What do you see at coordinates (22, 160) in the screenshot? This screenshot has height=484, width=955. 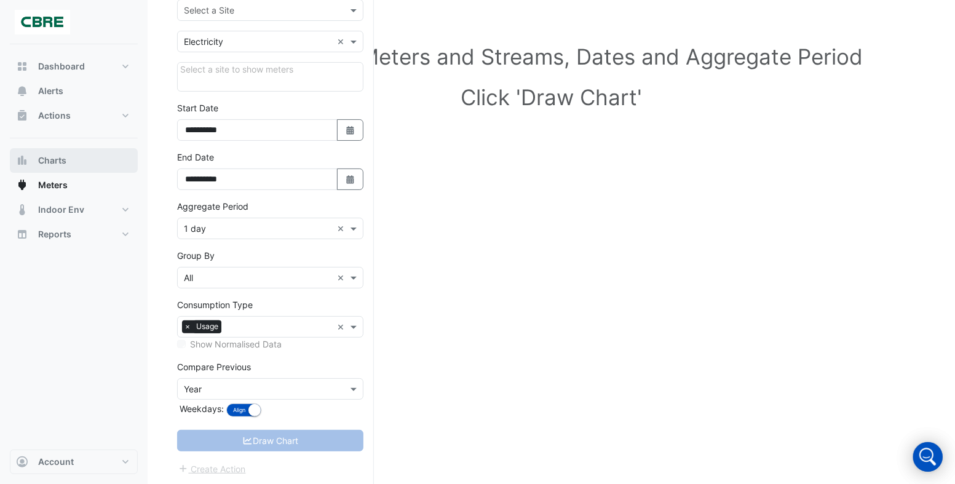 I see `app-icon: Charts` at bounding box center [22, 160].